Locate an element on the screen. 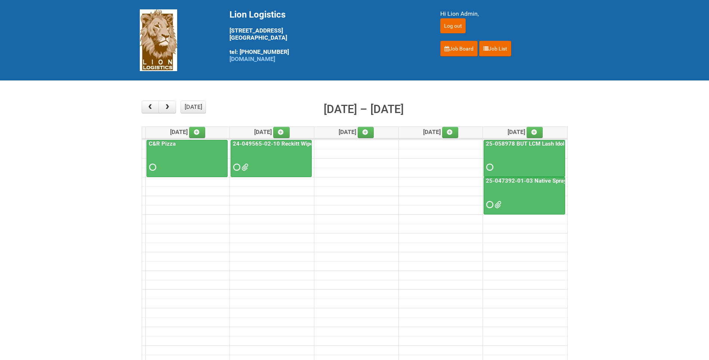 This screenshot has height=360, width=709. span: Lion Logistics is located at coordinates (258, 15).